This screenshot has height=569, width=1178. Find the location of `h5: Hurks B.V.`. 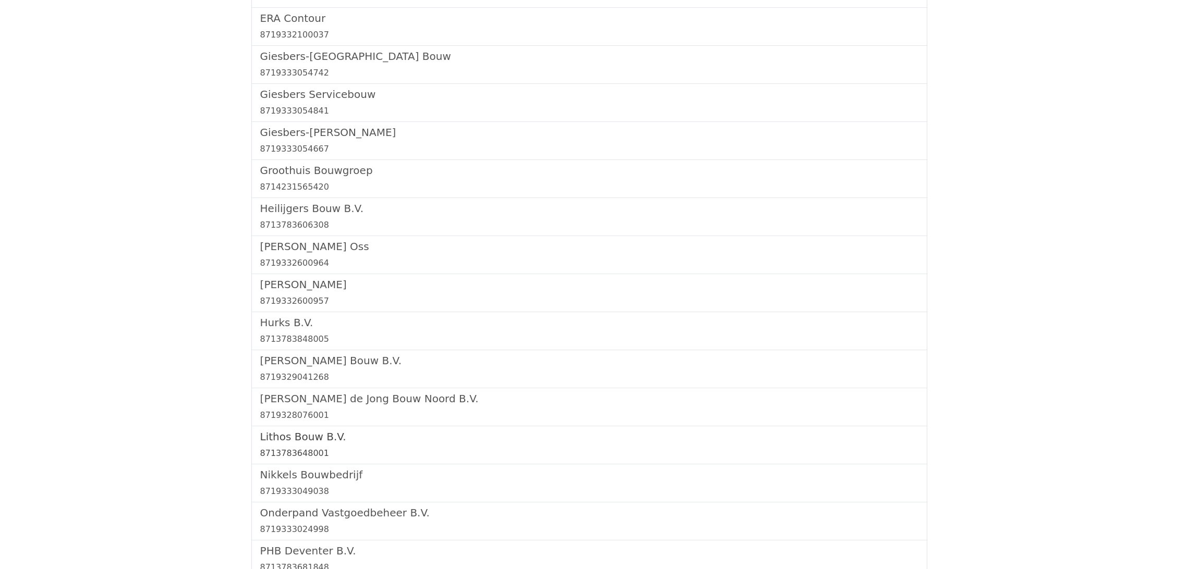

h5: Hurks B.V. is located at coordinates (589, 323).